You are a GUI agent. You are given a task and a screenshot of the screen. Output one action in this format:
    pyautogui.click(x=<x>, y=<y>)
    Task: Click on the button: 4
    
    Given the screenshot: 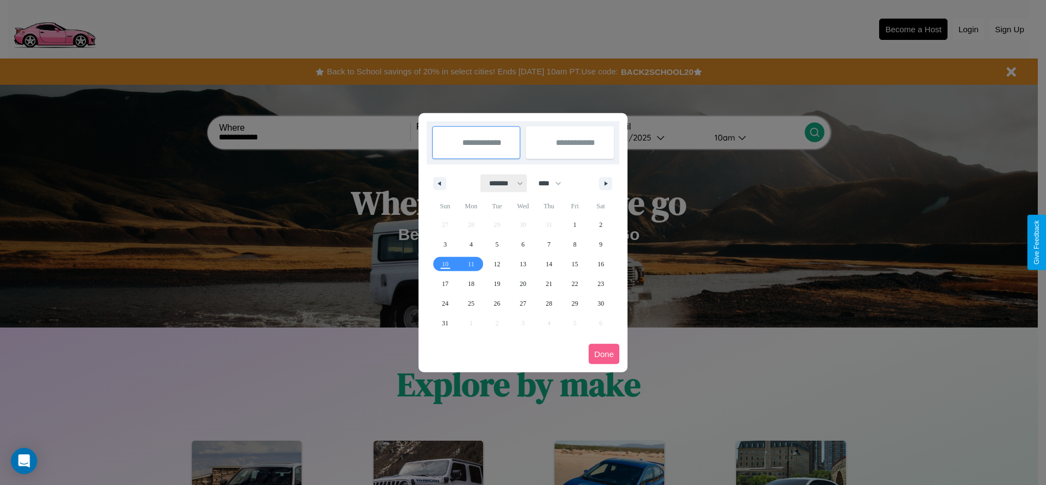 What is the action you would take?
    pyautogui.click(x=470, y=244)
    